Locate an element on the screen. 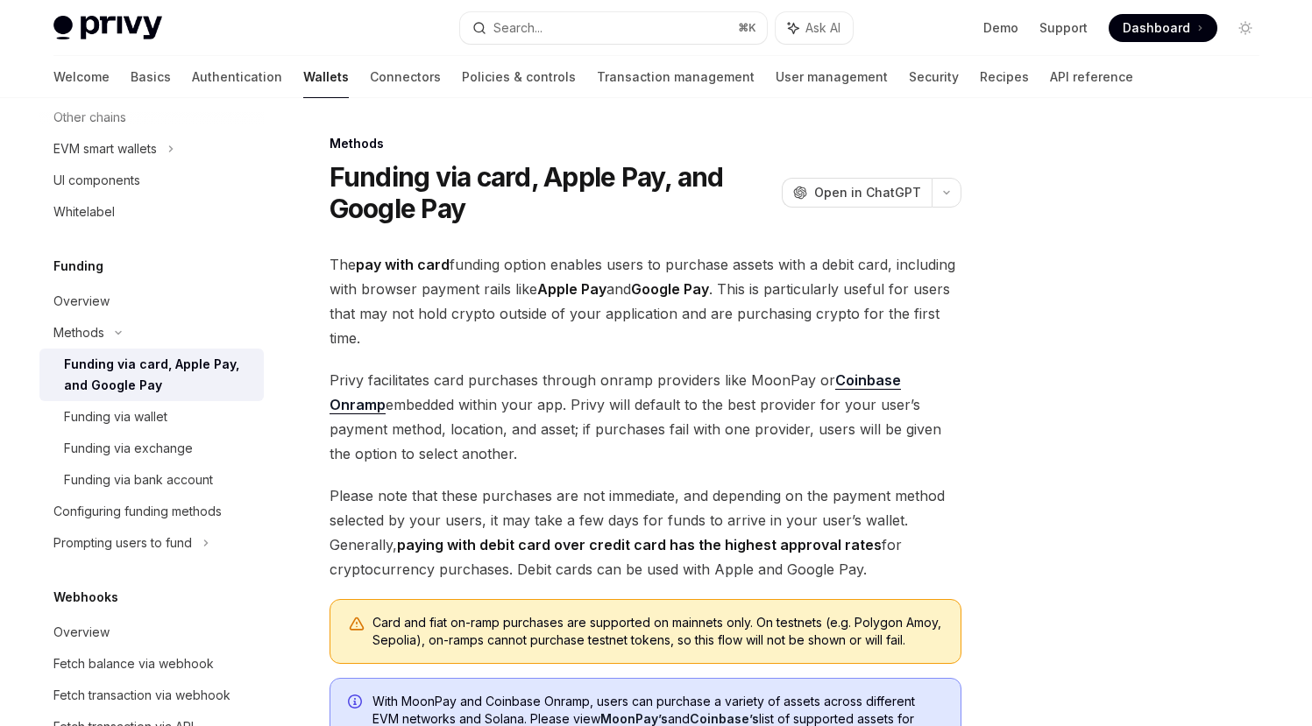 The image size is (1312, 726). h1: Funding via card, Apple Pay, and Google Pay is located at coordinates (552, 193).